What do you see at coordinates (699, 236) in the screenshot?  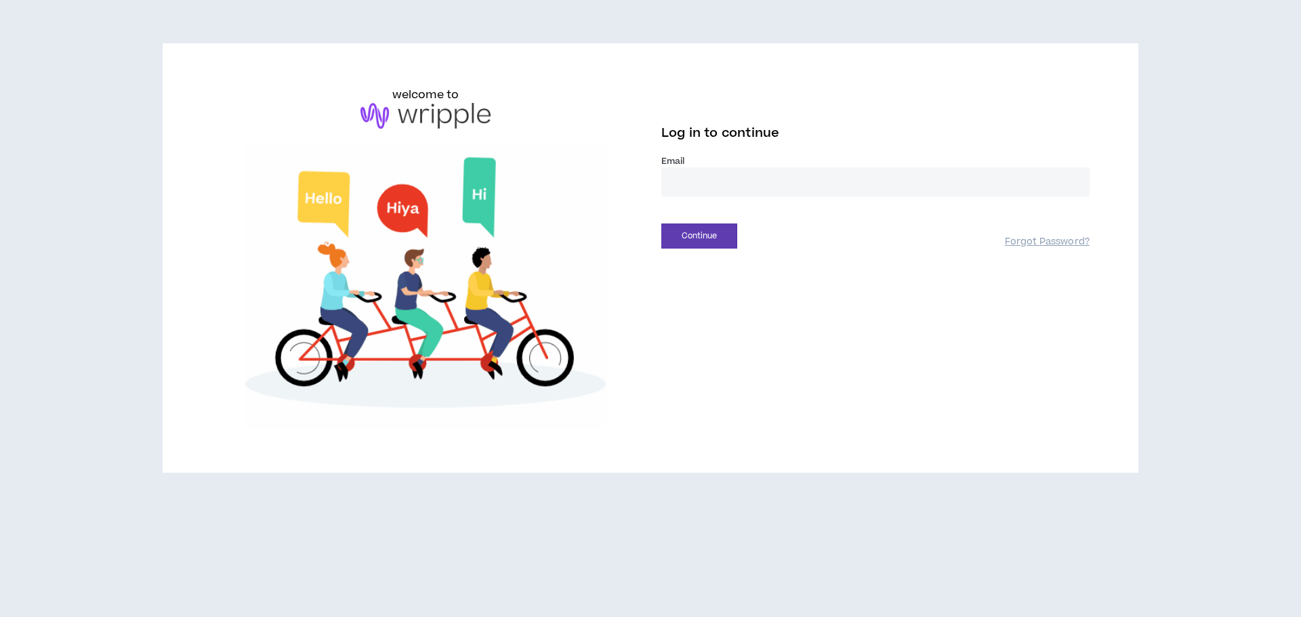 I see `button: Continue` at bounding box center [699, 236].